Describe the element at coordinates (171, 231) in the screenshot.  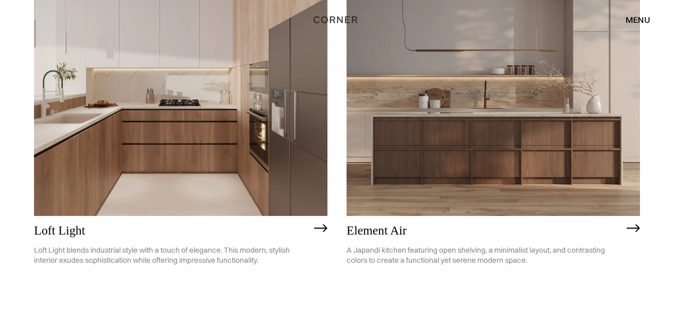
I see `h2: Loft Light` at that location.